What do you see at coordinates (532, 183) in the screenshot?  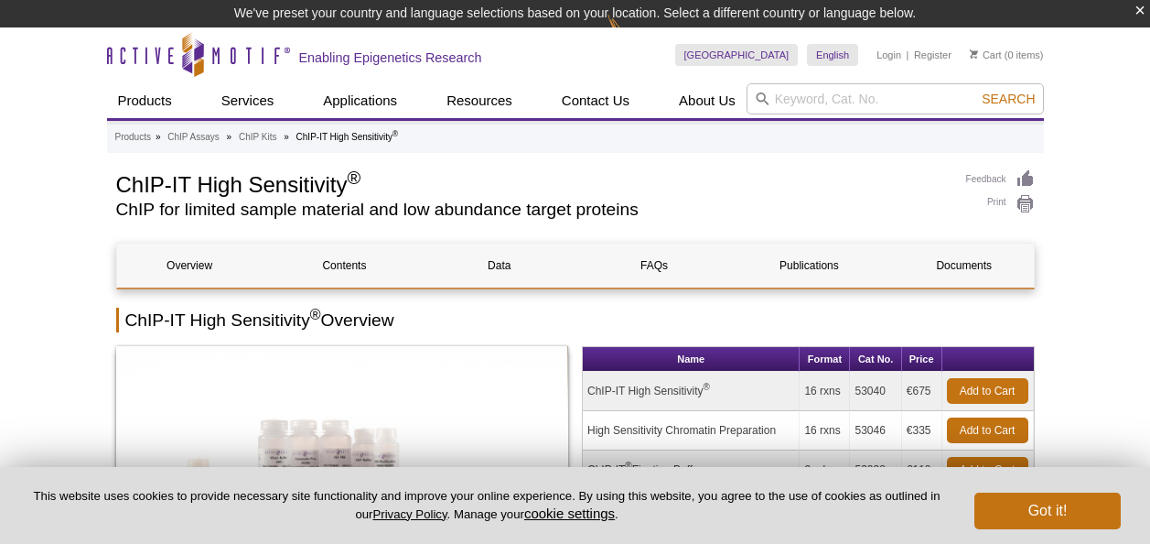 I see `h1: ChIP-IT High Sensitivity` at bounding box center [532, 183].